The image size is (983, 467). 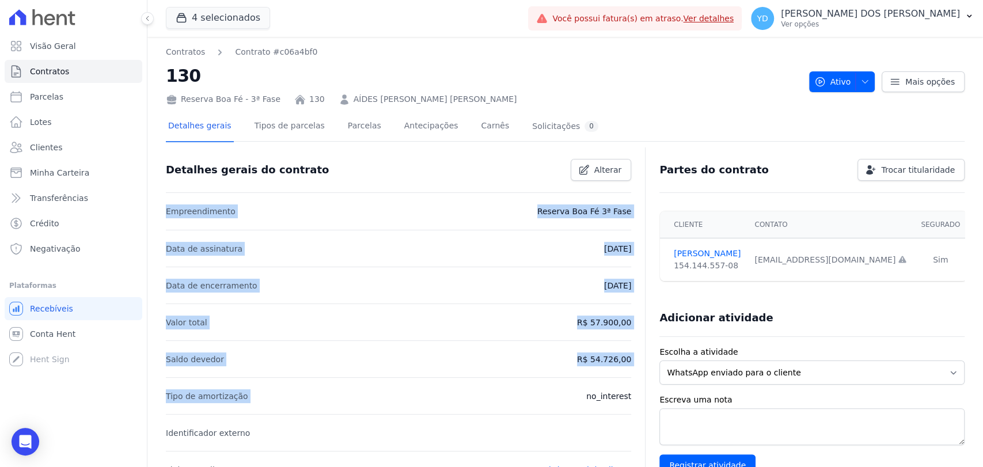 What do you see at coordinates (930, 82) in the screenshot?
I see `span: Mais opções` at bounding box center [930, 82].